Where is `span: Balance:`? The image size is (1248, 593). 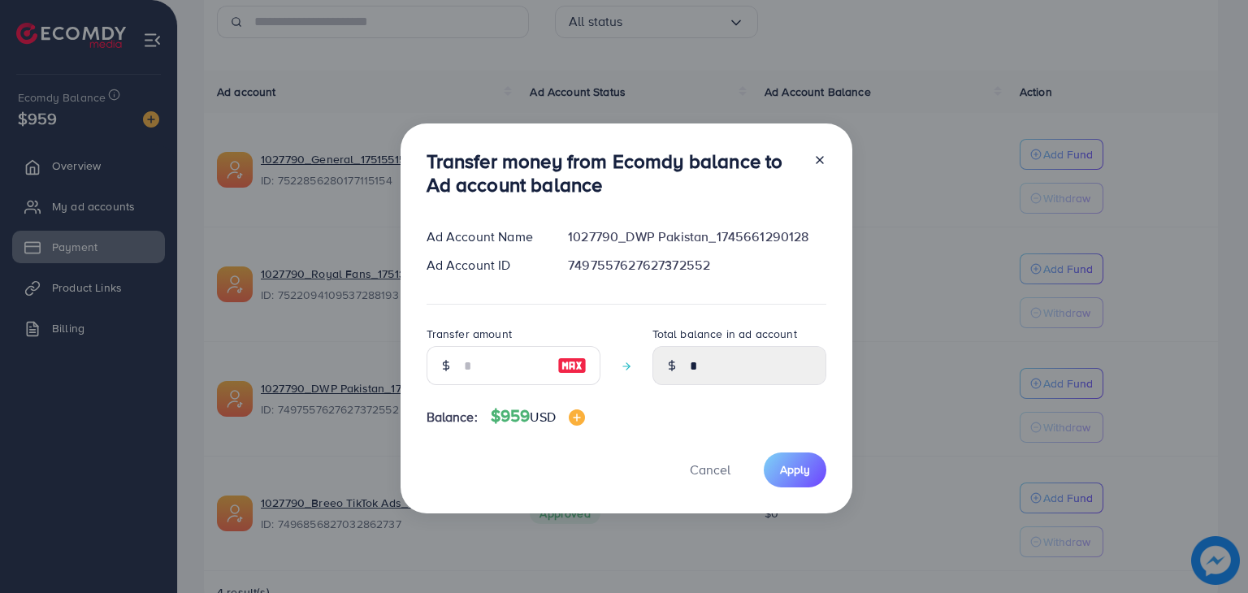
span: Balance: is located at coordinates (452, 417).